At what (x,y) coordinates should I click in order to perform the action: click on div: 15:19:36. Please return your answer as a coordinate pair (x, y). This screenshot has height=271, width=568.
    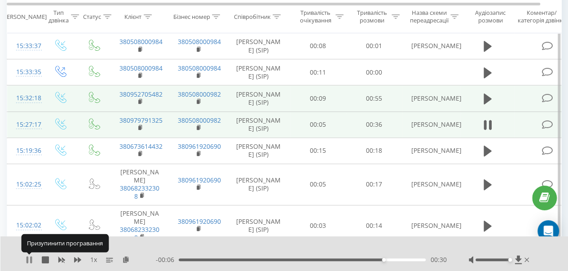
    Looking at the image, I should click on (25, 151).